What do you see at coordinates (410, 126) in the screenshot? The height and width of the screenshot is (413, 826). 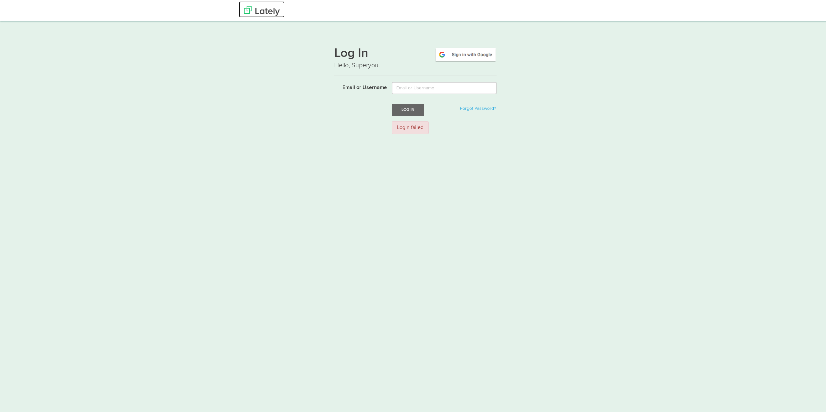 I see `div: Login failed` at bounding box center [410, 126].